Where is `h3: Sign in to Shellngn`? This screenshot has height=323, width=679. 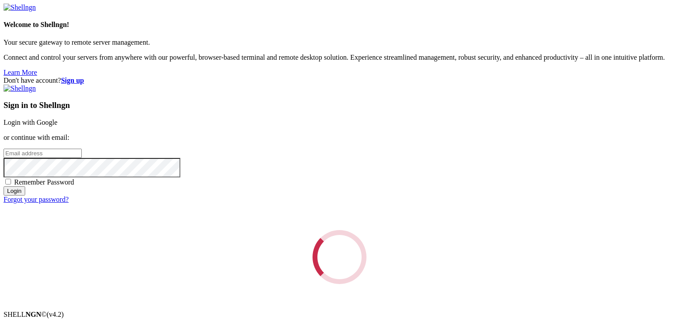 h3: Sign in to Shellngn is located at coordinates (339, 105).